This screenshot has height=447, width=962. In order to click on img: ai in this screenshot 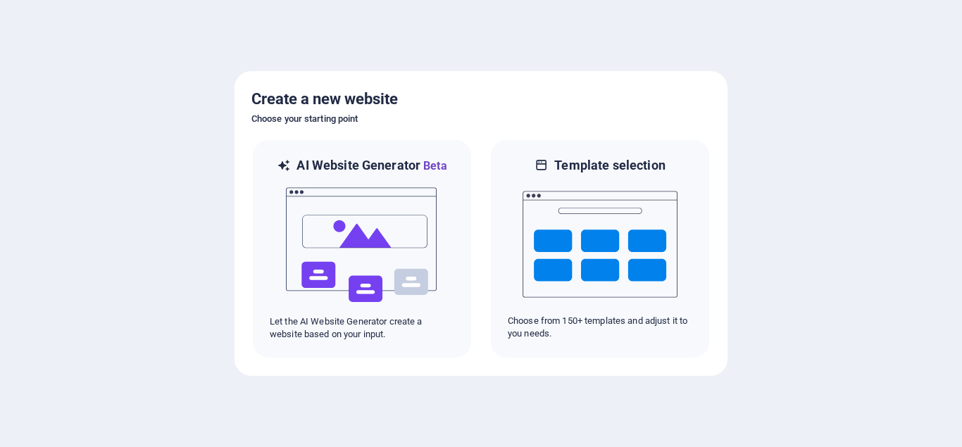, I will do `click(362, 245)`.